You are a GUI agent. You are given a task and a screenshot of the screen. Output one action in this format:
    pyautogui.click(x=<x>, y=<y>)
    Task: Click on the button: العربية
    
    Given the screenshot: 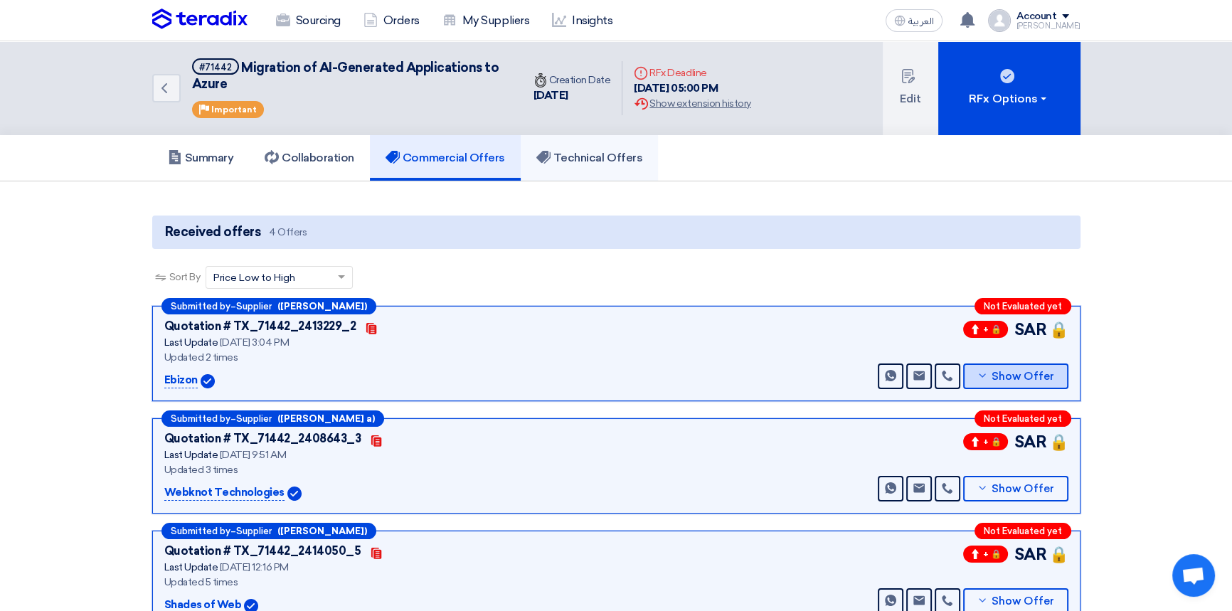 What is the action you would take?
    pyautogui.click(x=914, y=21)
    